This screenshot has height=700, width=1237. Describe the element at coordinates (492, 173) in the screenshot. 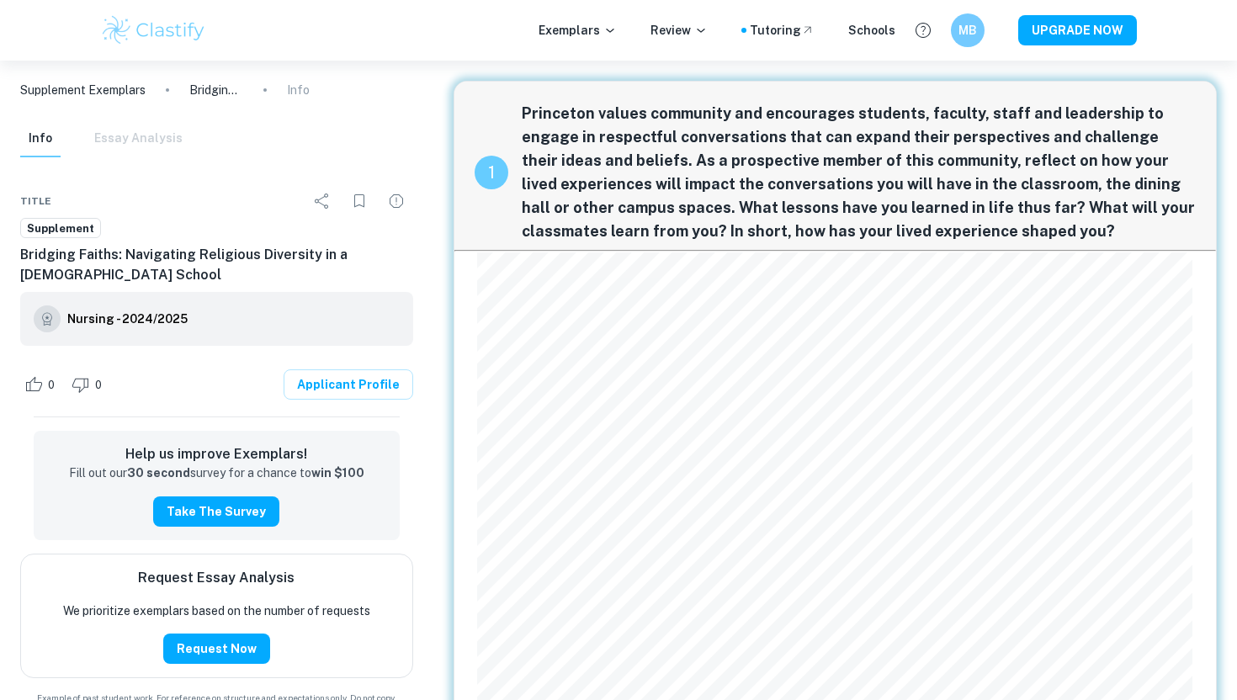

I see `div: recipe` at that location.